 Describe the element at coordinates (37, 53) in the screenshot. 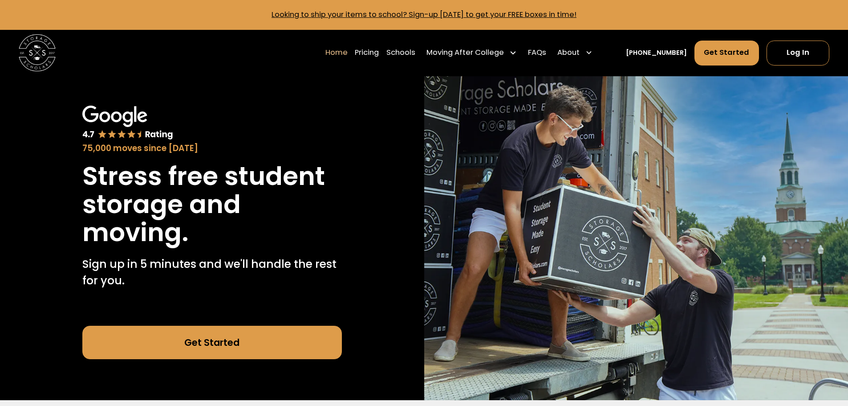

I see `img: Storage Scholars main logo` at that location.